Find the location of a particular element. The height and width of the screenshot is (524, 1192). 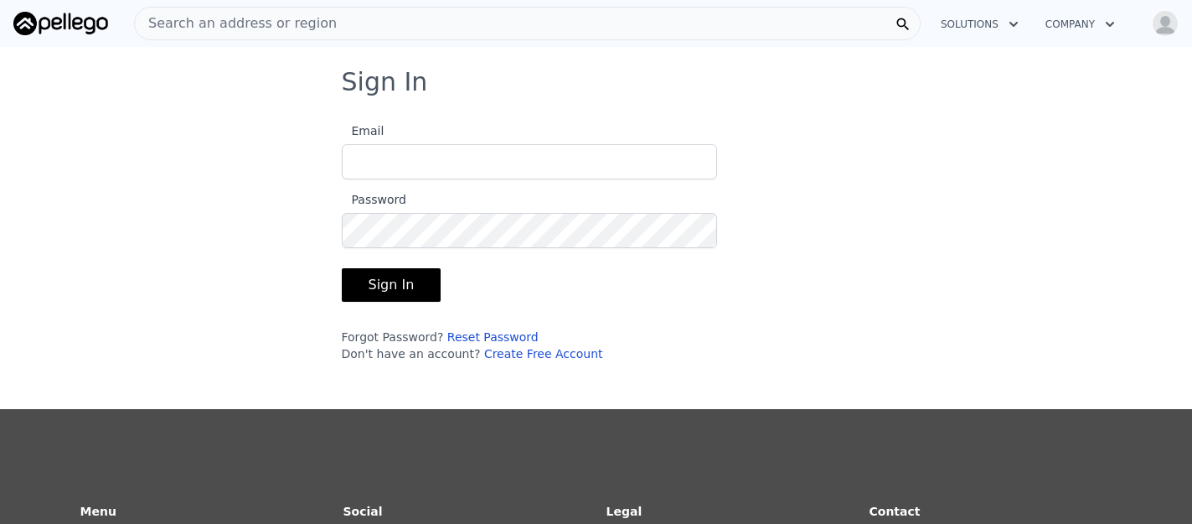

input: Email is located at coordinates (530, 162).